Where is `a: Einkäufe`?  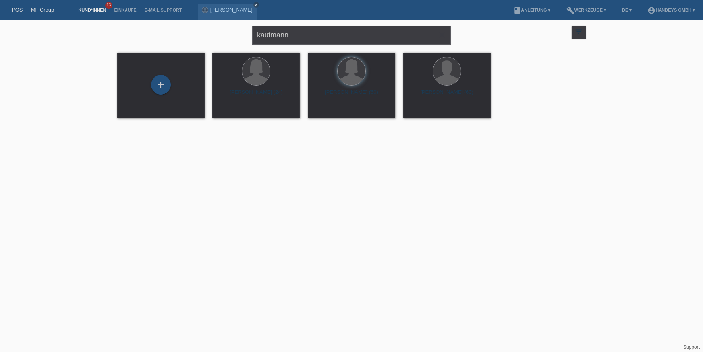 a: Einkäufe is located at coordinates (125, 10).